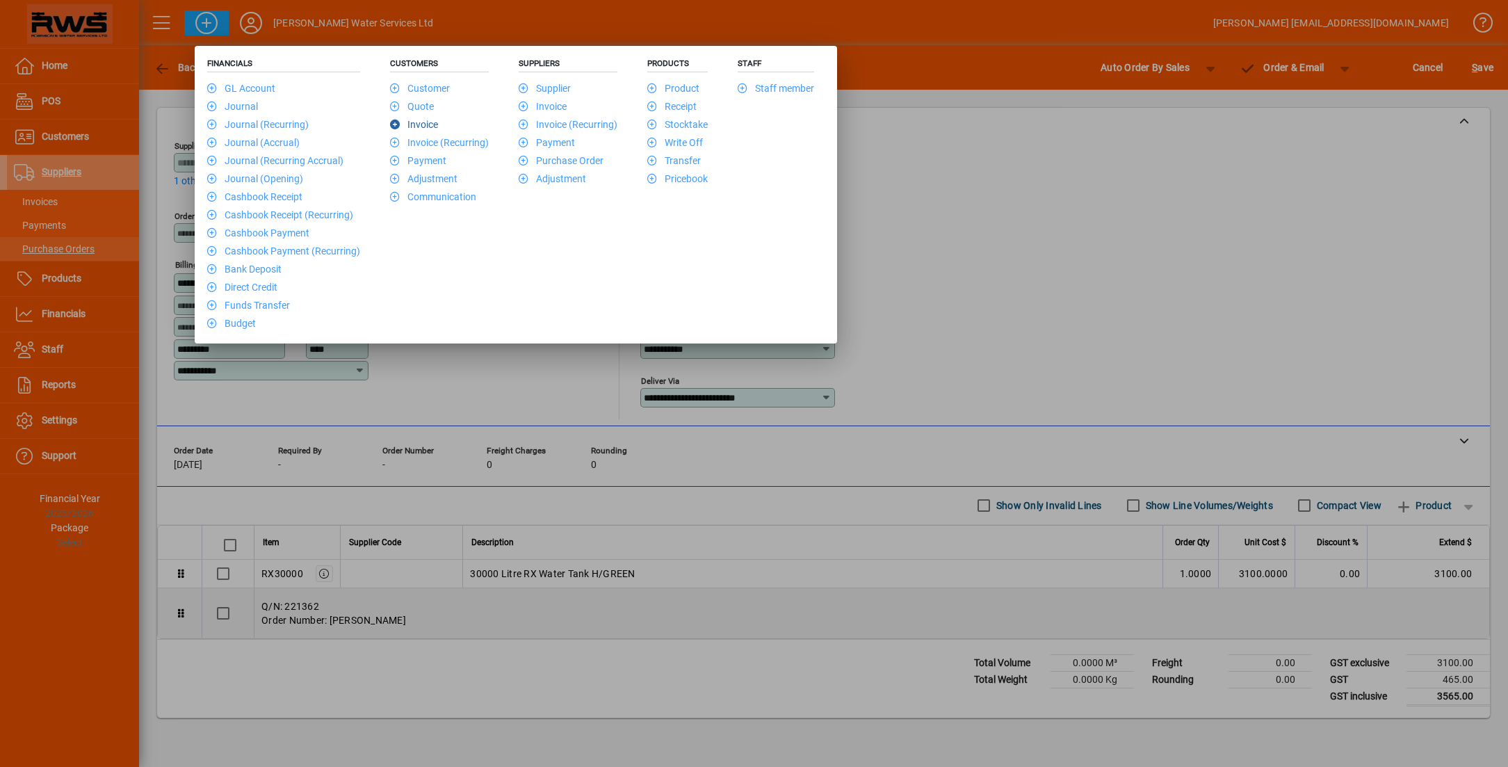 This screenshot has height=767, width=1508. Describe the element at coordinates (544, 88) in the screenshot. I see `a: Supplier` at that location.